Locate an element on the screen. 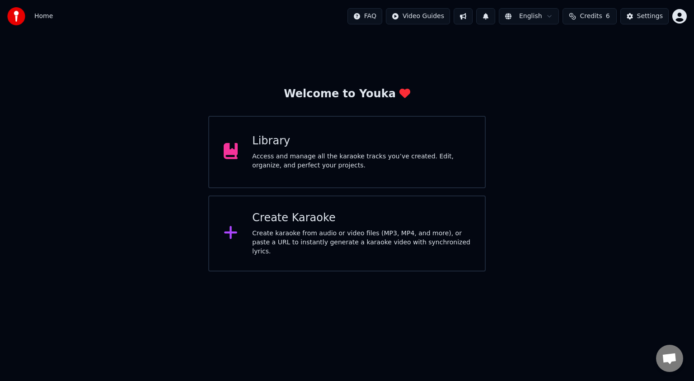  div: Settings is located at coordinates (650, 16).